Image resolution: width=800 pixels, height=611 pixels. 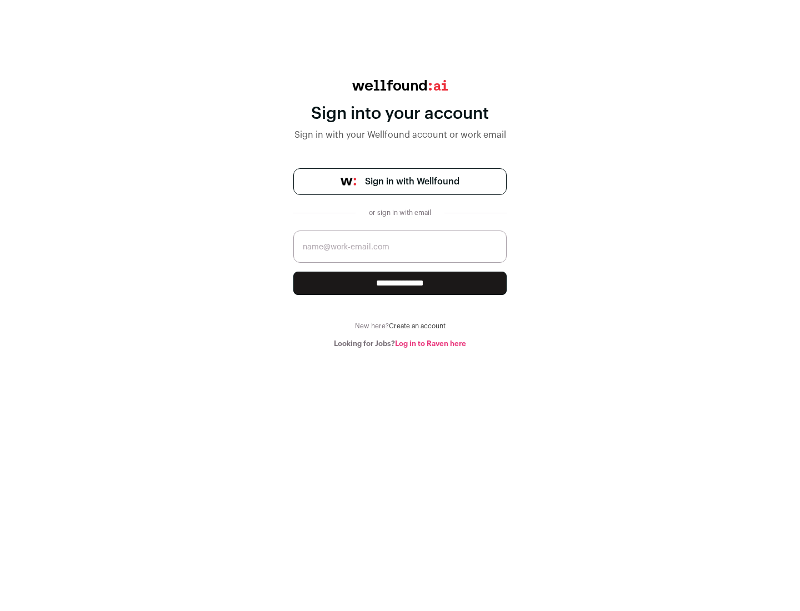 What do you see at coordinates (400, 326) in the screenshot?
I see `div: New here?` at bounding box center [400, 326].